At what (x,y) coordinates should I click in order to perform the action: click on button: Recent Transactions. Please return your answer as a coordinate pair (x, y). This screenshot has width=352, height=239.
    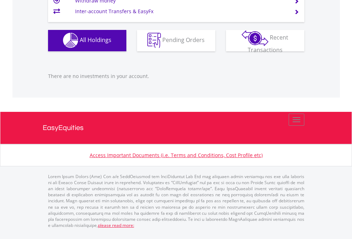
    Looking at the image, I should click on (265, 41).